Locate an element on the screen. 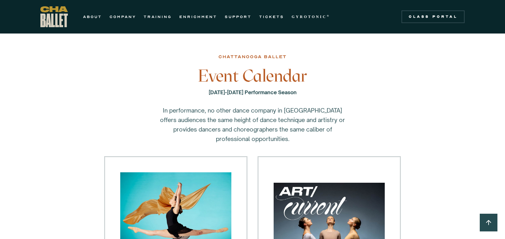  a: TICKETS is located at coordinates (272, 17).